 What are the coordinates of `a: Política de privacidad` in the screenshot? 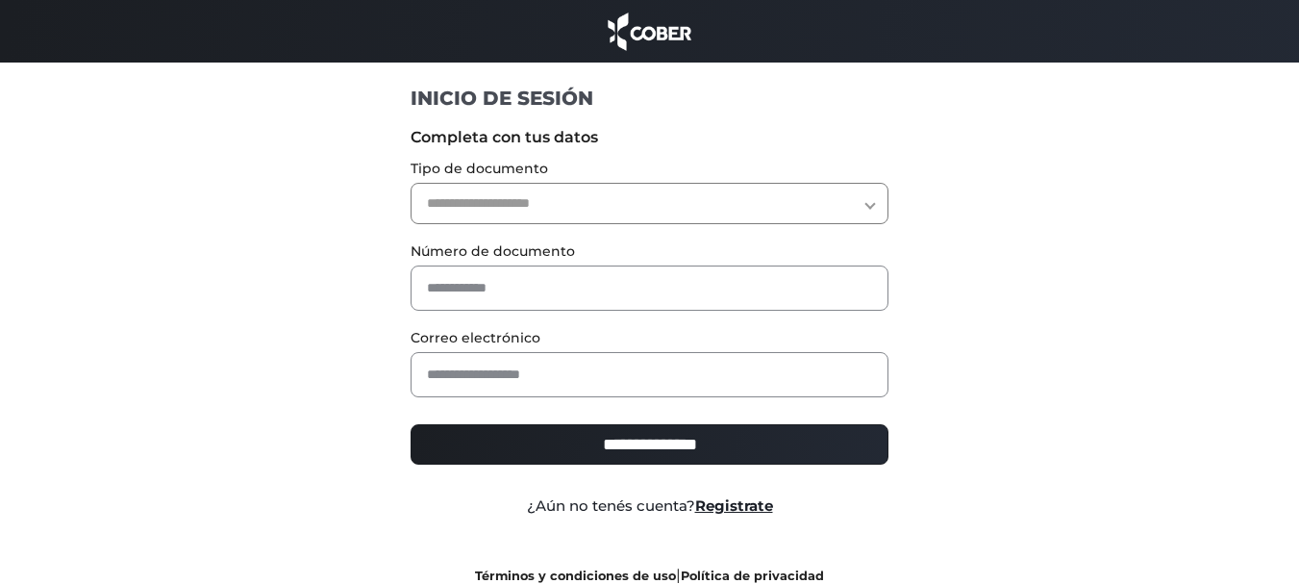 It's located at (752, 575).